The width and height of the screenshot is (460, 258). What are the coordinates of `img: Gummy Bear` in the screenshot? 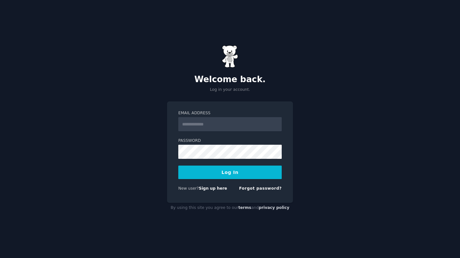 It's located at (230, 57).